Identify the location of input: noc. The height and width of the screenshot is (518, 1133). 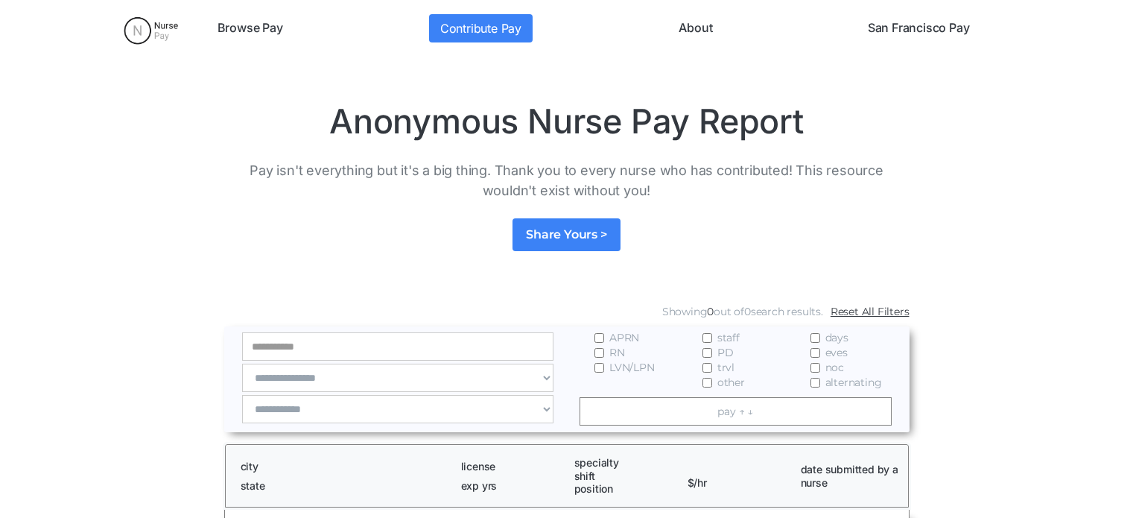
(815, 367).